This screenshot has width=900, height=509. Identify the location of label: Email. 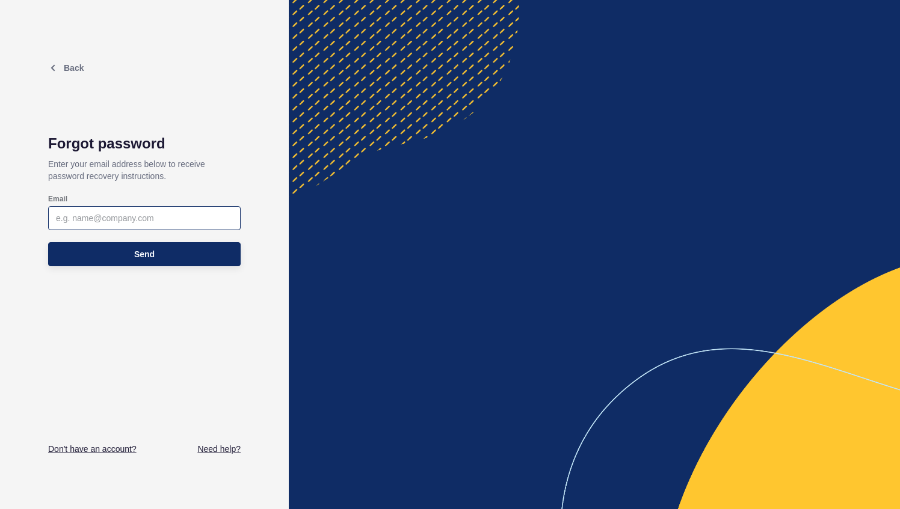
(58, 199).